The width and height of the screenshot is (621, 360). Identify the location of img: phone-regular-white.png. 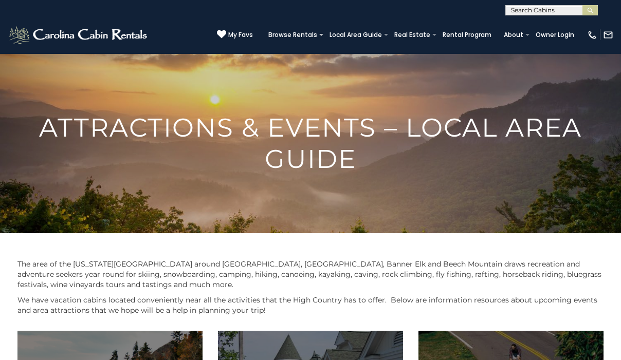
(592, 35).